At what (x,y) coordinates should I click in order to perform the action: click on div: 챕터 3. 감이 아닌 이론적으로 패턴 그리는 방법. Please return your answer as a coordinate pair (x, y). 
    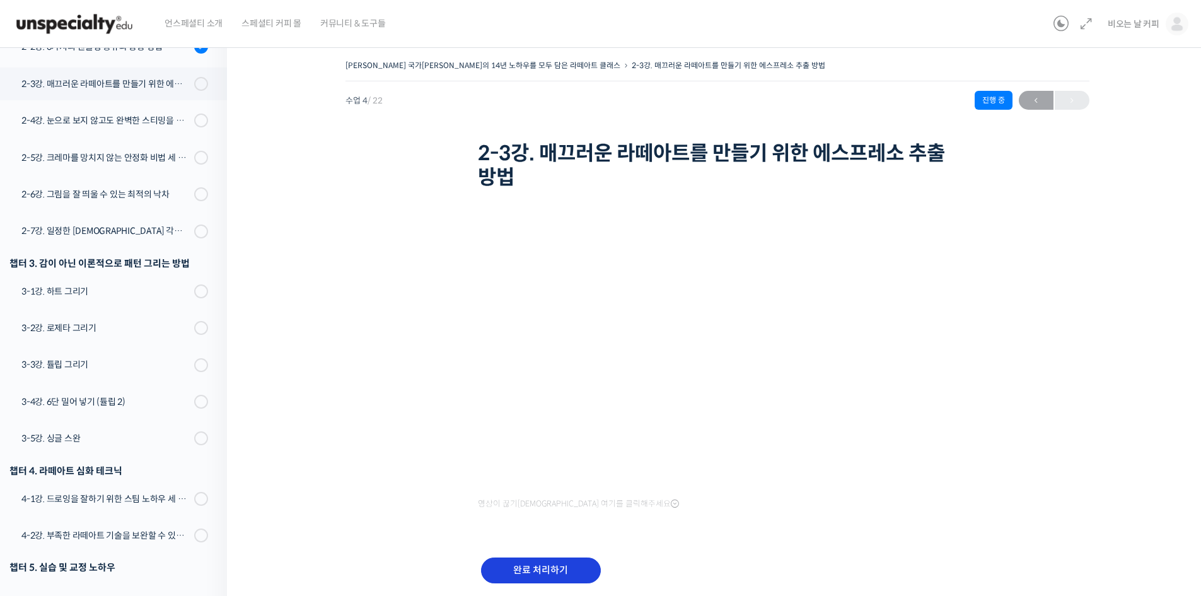
    Looking at the image, I should click on (108, 263).